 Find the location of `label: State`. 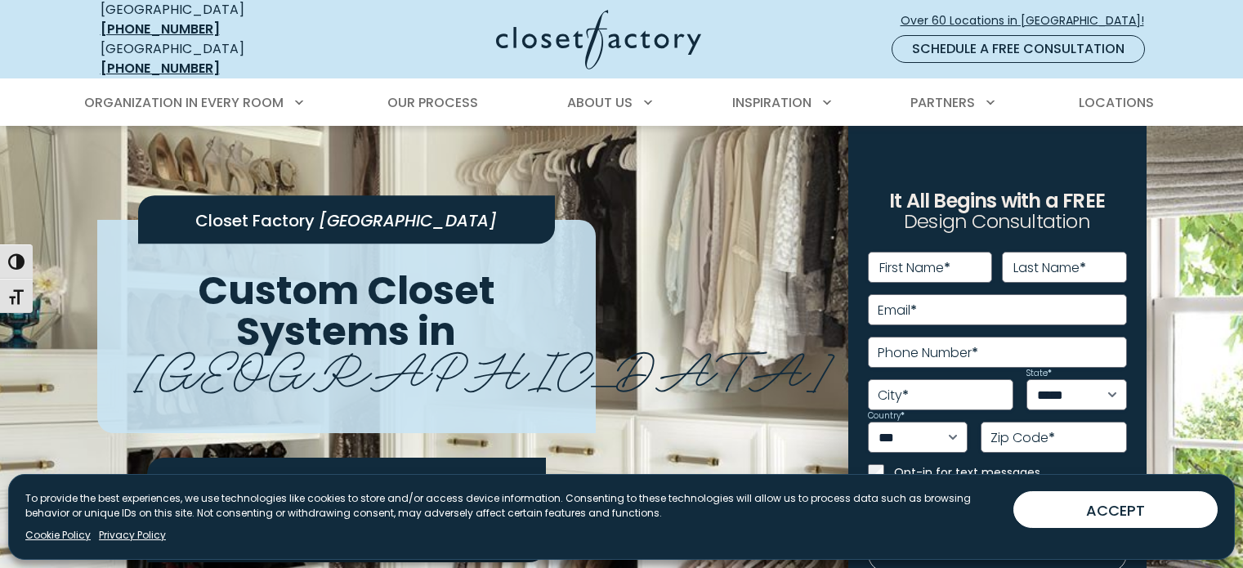

label: State is located at coordinates (1039, 373).